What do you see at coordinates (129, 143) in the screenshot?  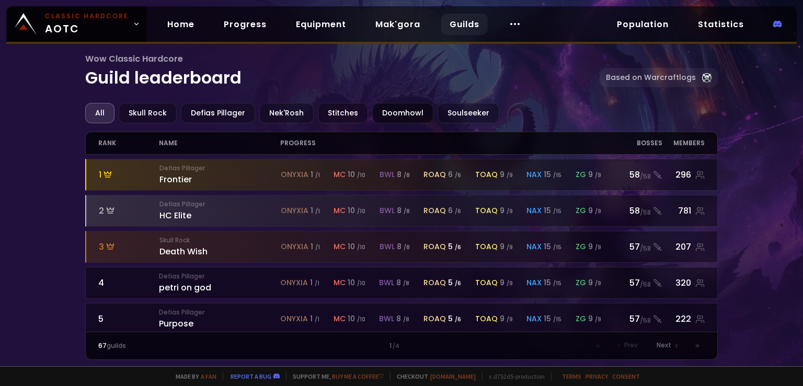 I see `div: rank` at bounding box center [129, 143].